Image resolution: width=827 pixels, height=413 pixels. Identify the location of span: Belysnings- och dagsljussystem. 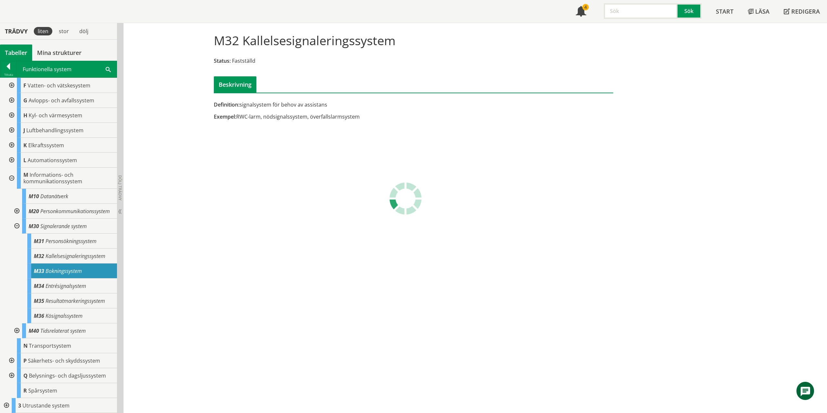
(67, 376).